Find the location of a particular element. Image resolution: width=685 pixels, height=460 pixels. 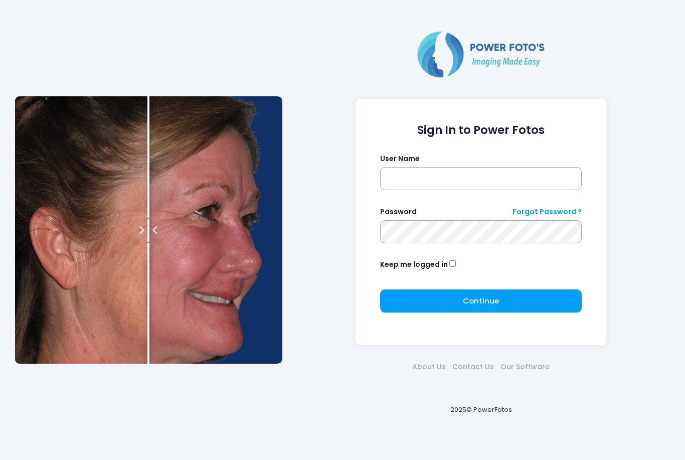

span: Continue is located at coordinates (481, 301).